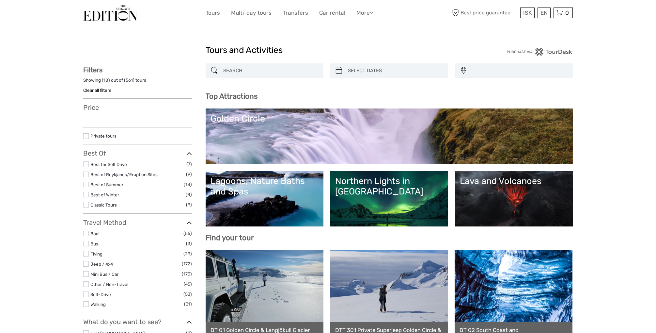 This screenshot has height=333, width=656. Describe the element at coordinates (137, 153) in the screenshot. I see `h3: Best Of` at that location.